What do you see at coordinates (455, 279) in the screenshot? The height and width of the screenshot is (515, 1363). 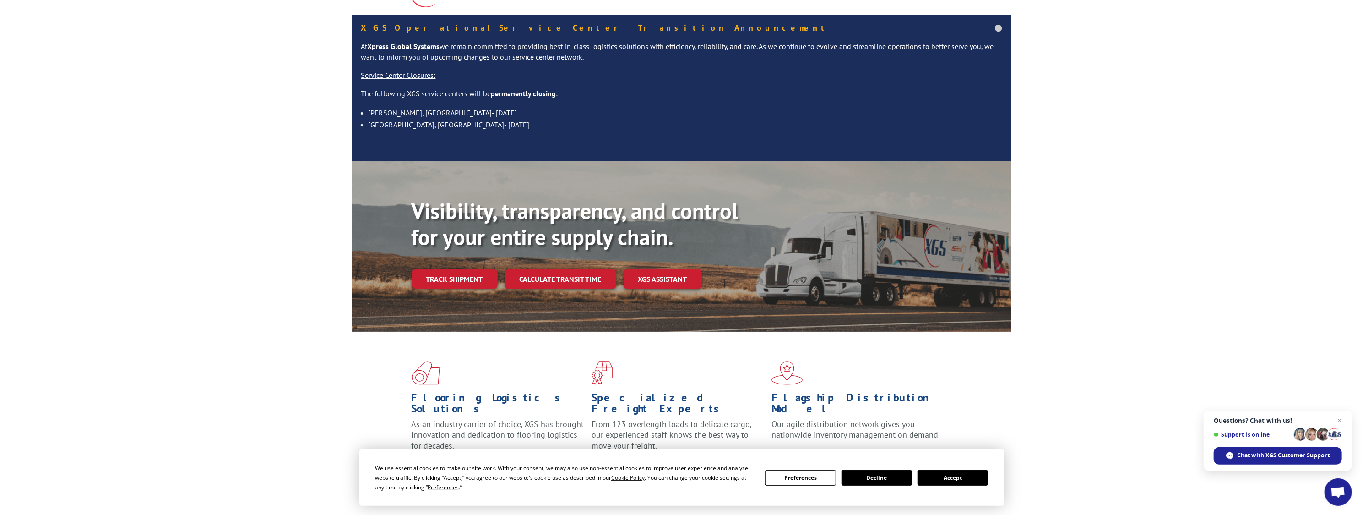 I see `a: Track shipment` at bounding box center [455, 279].